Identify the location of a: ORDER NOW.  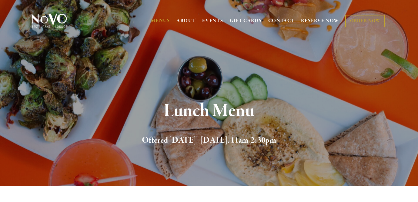
(365, 21).